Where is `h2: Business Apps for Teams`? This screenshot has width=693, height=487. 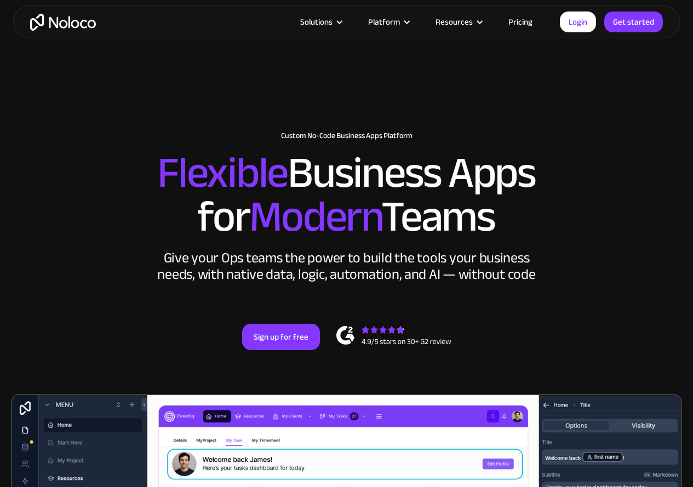 h2: Business Apps for Teams is located at coordinates (346, 195).